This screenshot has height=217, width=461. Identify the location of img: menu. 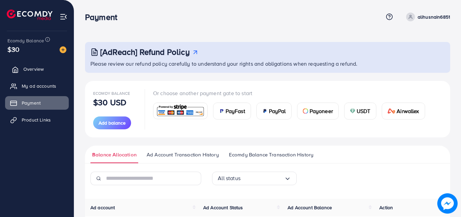
(63, 17).